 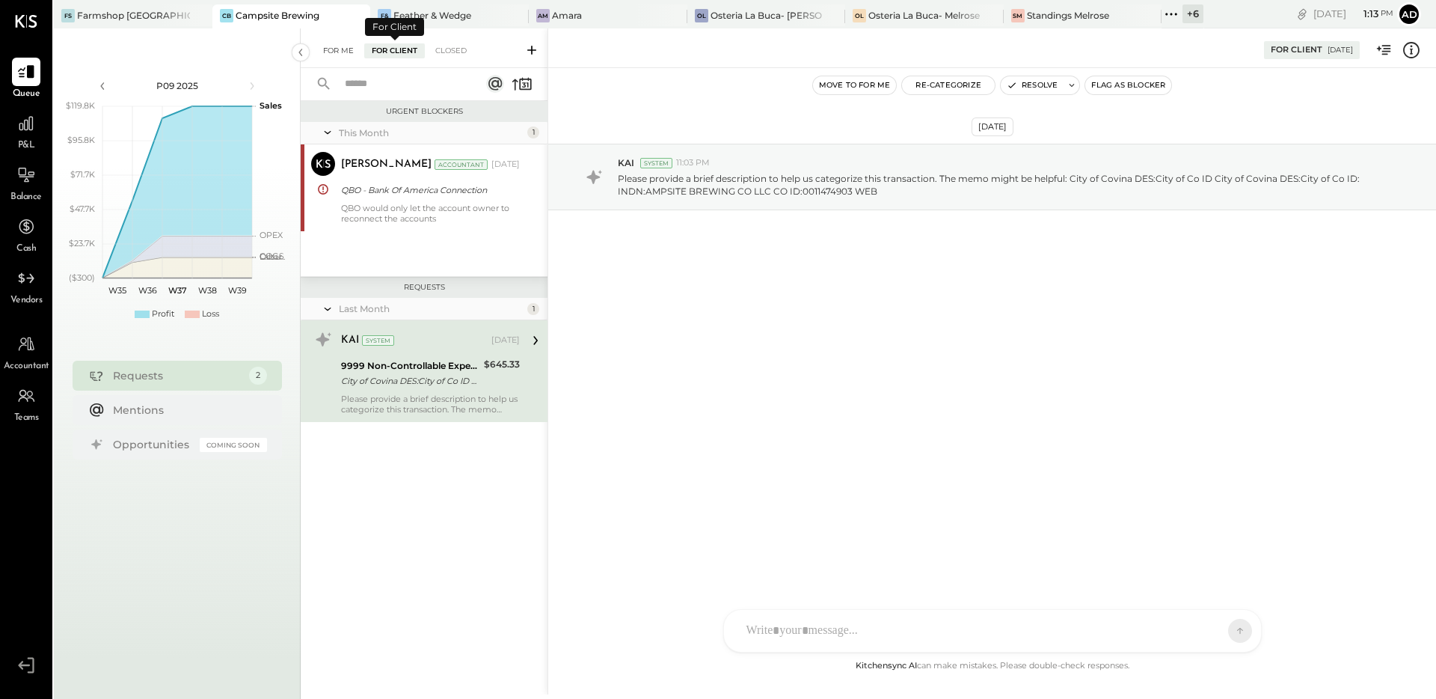 What do you see at coordinates (1302, 13) in the screenshot?
I see `div: copy link` at bounding box center [1302, 13].